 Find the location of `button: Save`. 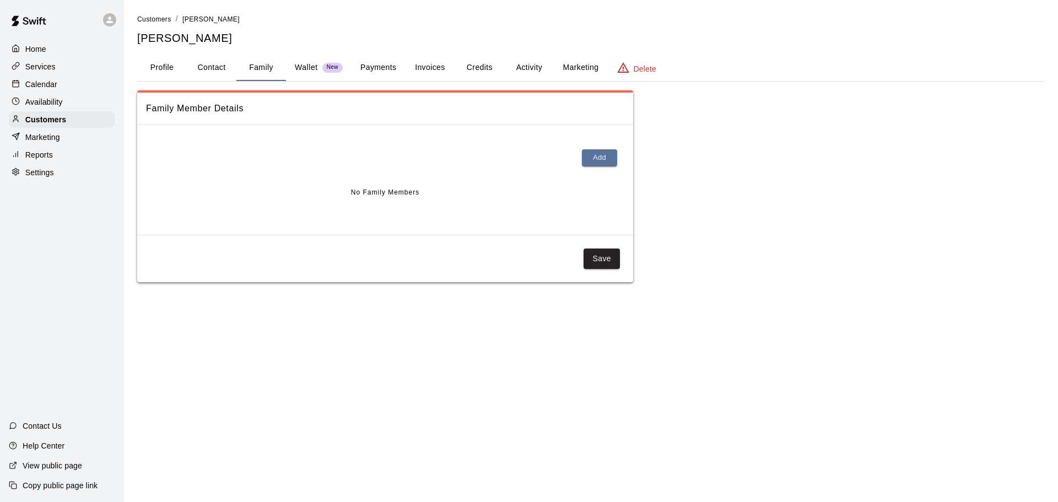

button: Save is located at coordinates (602, 258).